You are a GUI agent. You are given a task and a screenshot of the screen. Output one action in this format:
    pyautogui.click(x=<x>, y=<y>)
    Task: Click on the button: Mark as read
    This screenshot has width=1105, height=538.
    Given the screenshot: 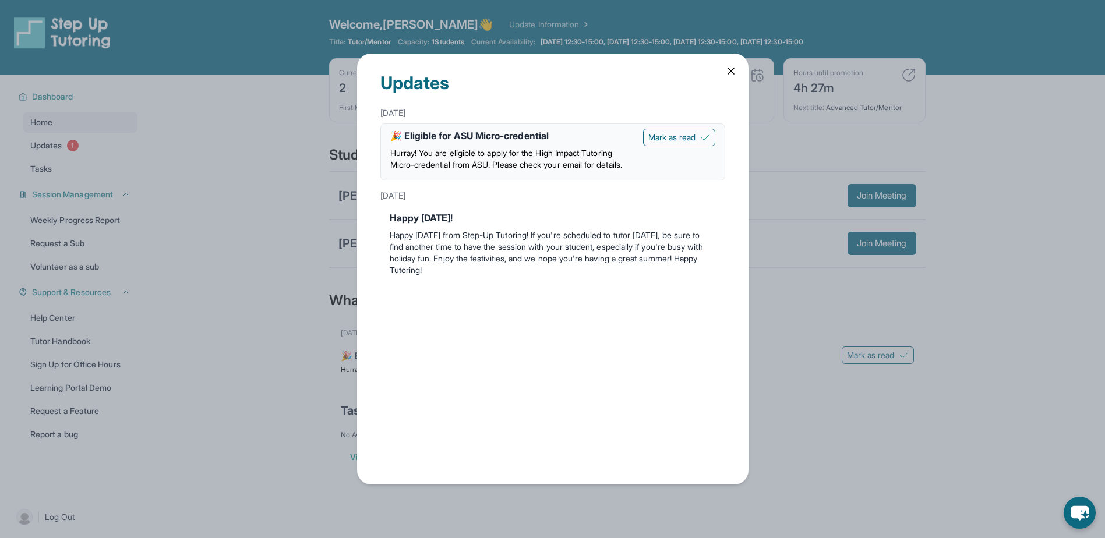 What is the action you would take?
    pyautogui.click(x=679, y=137)
    